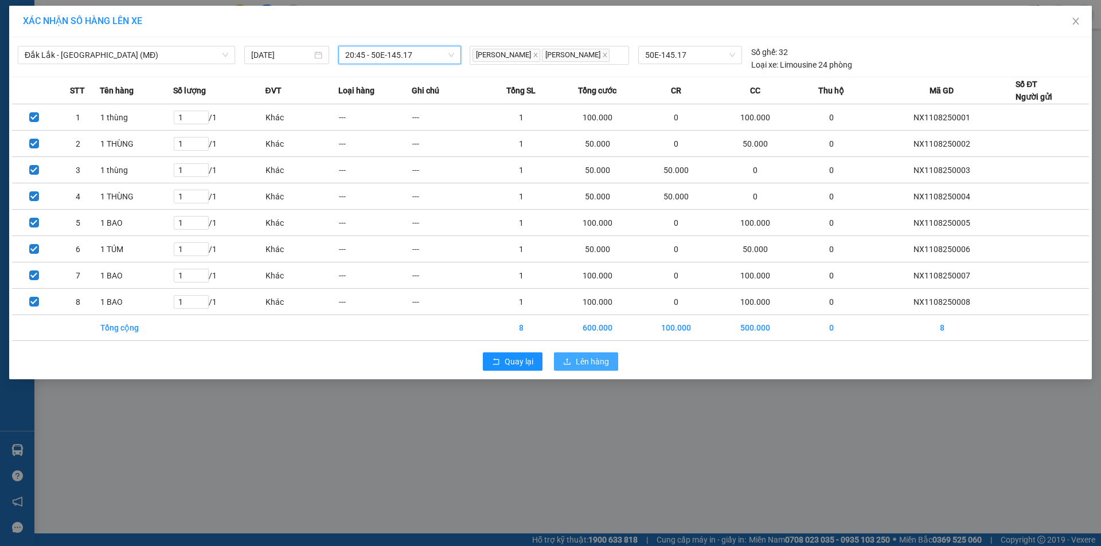  I want to click on span: STT, so click(77, 91).